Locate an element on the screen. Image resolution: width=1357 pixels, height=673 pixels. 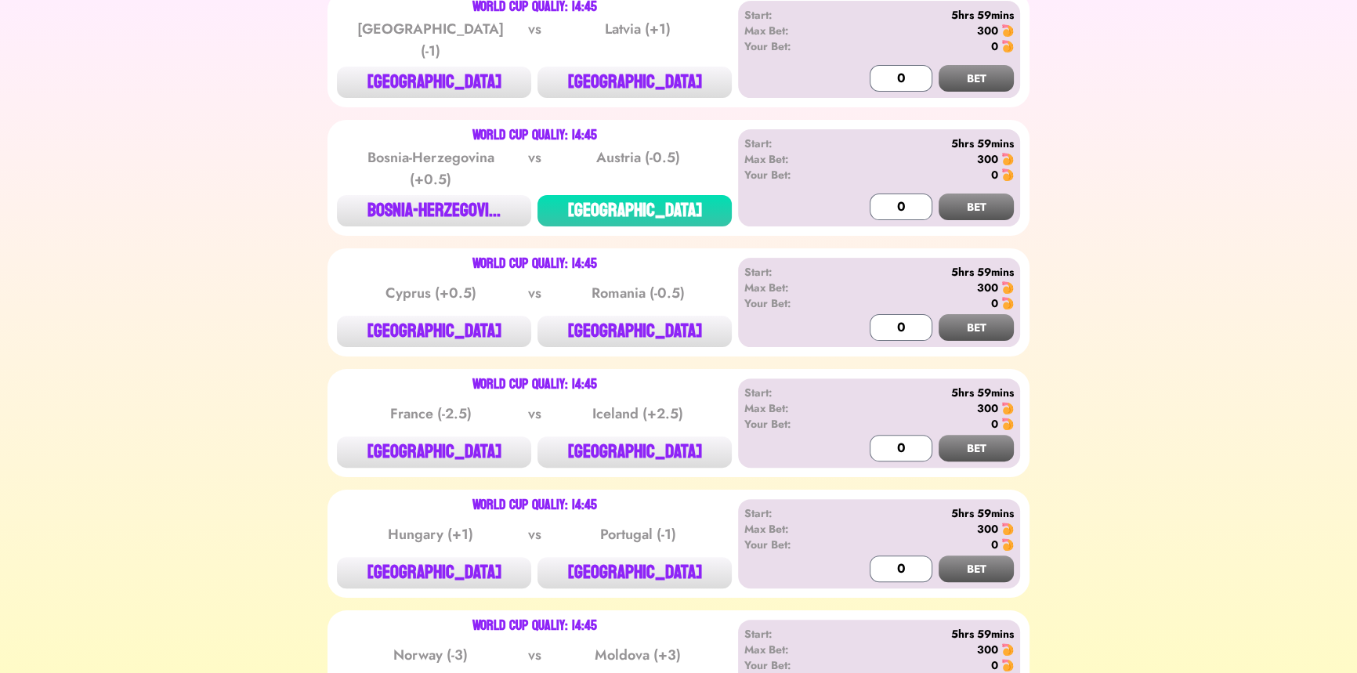
div: Bosnia-Herzegovina (+0.5) is located at coordinates (431, 168).